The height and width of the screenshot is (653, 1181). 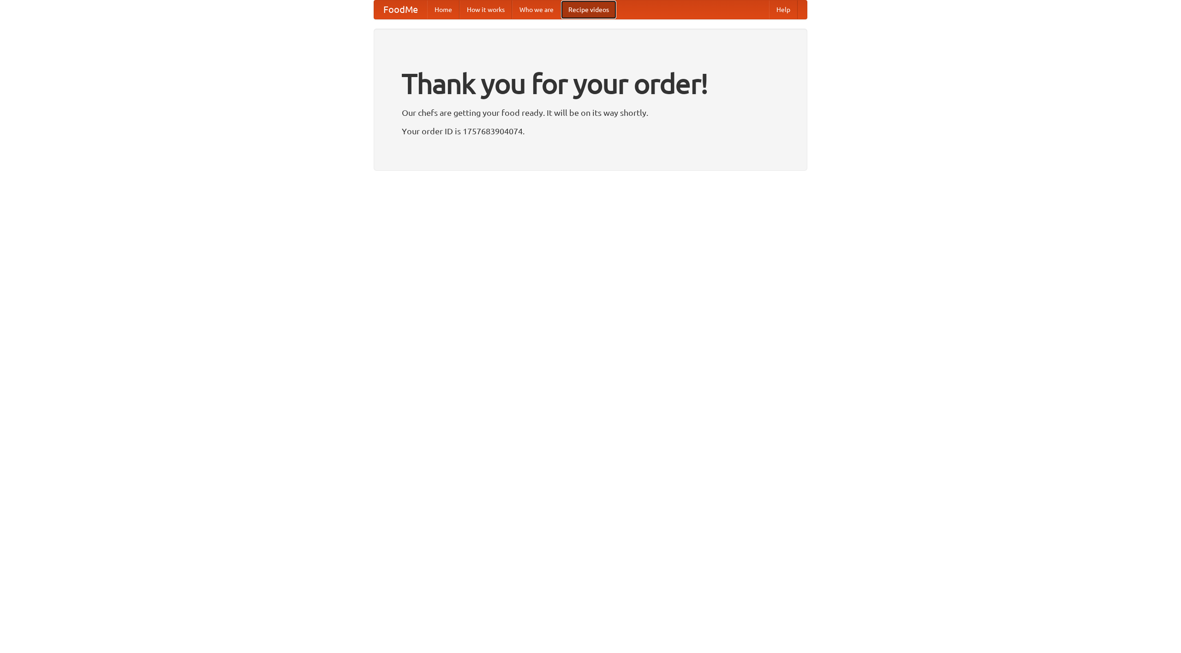 What do you see at coordinates (486, 10) in the screenshot?
I see `a: How it works` at bounding box center [486, 10].